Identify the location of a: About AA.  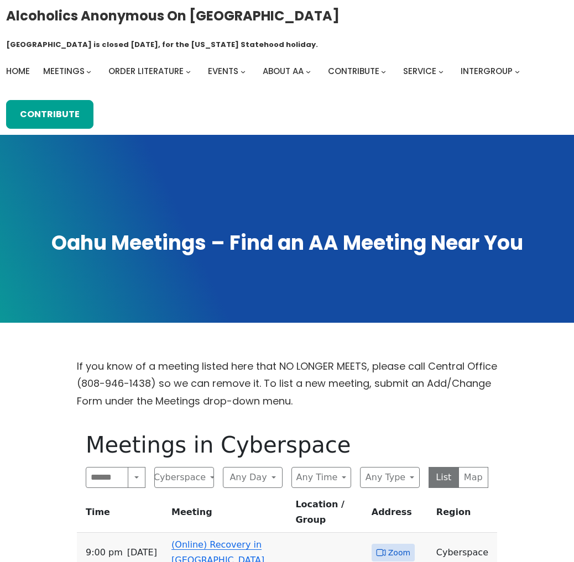
(283, 71).